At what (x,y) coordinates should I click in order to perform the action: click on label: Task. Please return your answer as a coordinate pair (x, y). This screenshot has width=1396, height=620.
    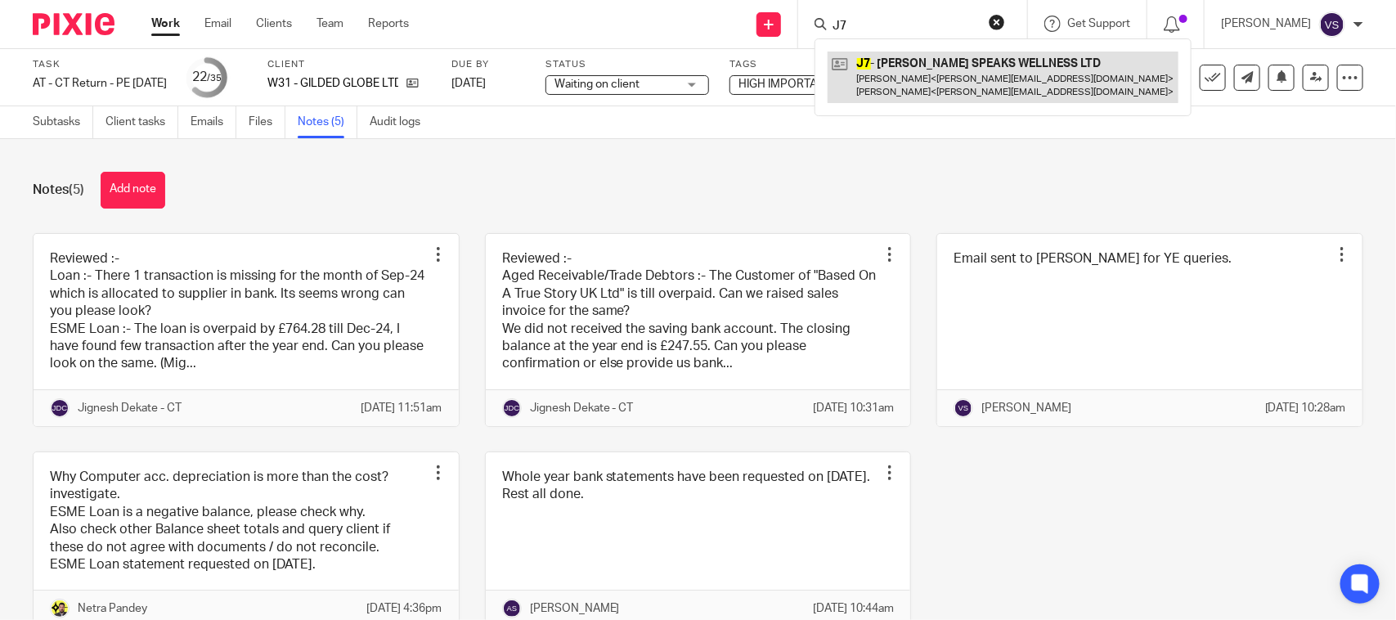
    Looking at the image, I should click on (100, 65).